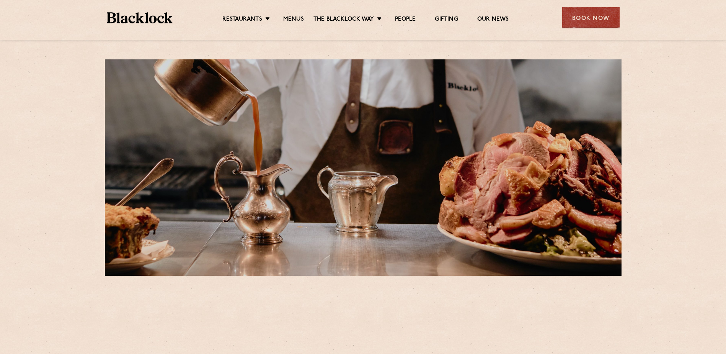  Describe the element at coordinates (242, 20) in the screenshot. I see `a: Restaurants` at that location.